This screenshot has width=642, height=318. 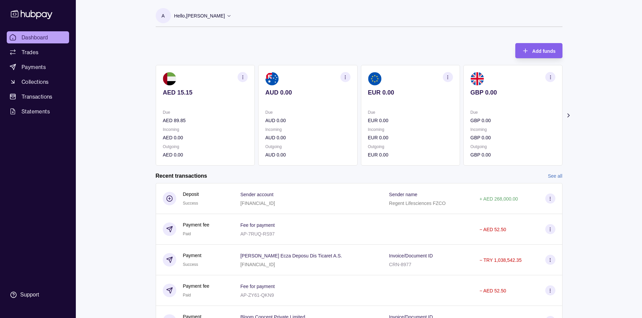 What do you see at coordinates (257, 234) in the screenshot?
I see `p: AP-7RUQ-RS97` at bounding box center [257, 234].